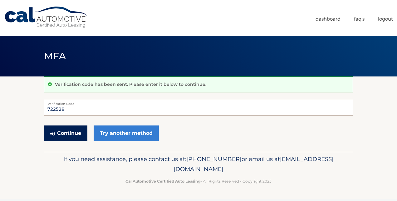 The width and height of the screenshot is (397, 201). Describe the element at coordinates (55, 56) in the screenshot. I see `span: MFA` at that location.